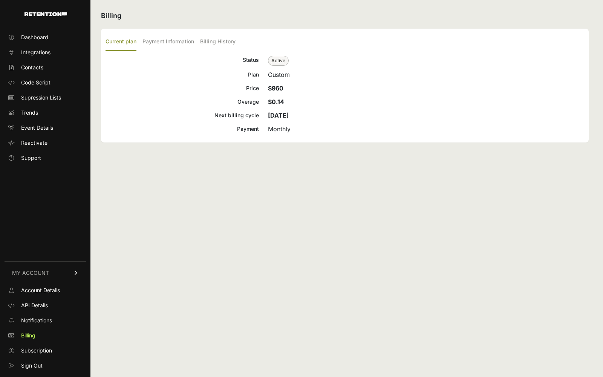  I want to click on span: Support, so click(31, 158).